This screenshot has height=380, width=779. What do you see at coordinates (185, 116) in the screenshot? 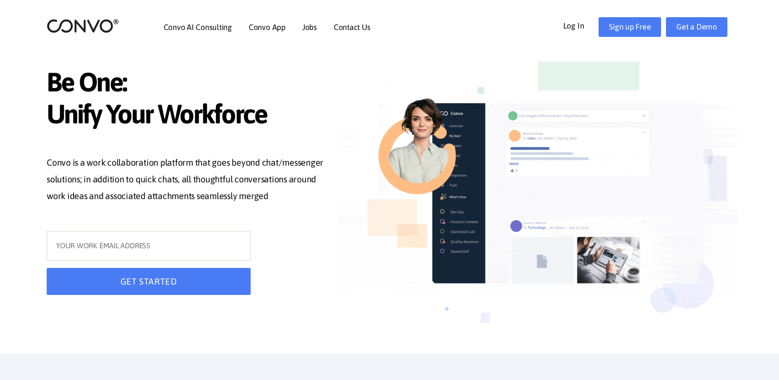
I see `span: Unify Your Workforce` at bounding box center [185, 116].